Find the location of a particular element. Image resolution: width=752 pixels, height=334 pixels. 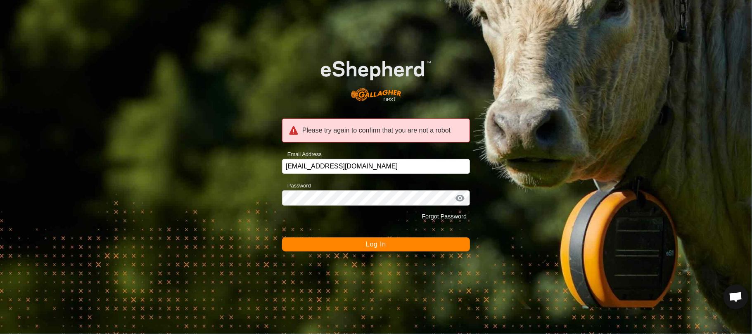

div: Open chat is located at coordinates (736, 297).